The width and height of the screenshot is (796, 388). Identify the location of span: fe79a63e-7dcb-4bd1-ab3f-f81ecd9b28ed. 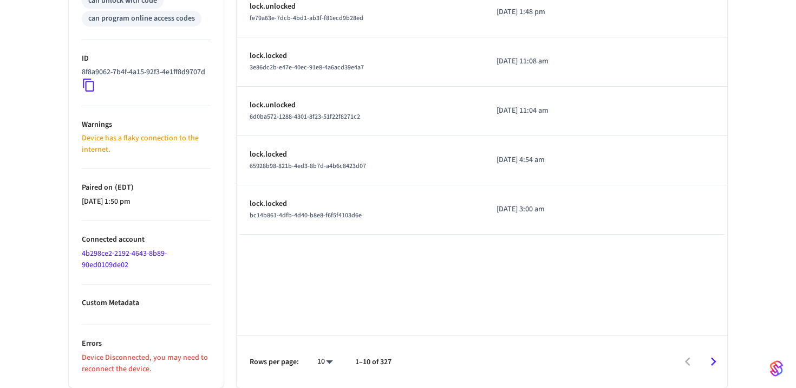
(307, 18).